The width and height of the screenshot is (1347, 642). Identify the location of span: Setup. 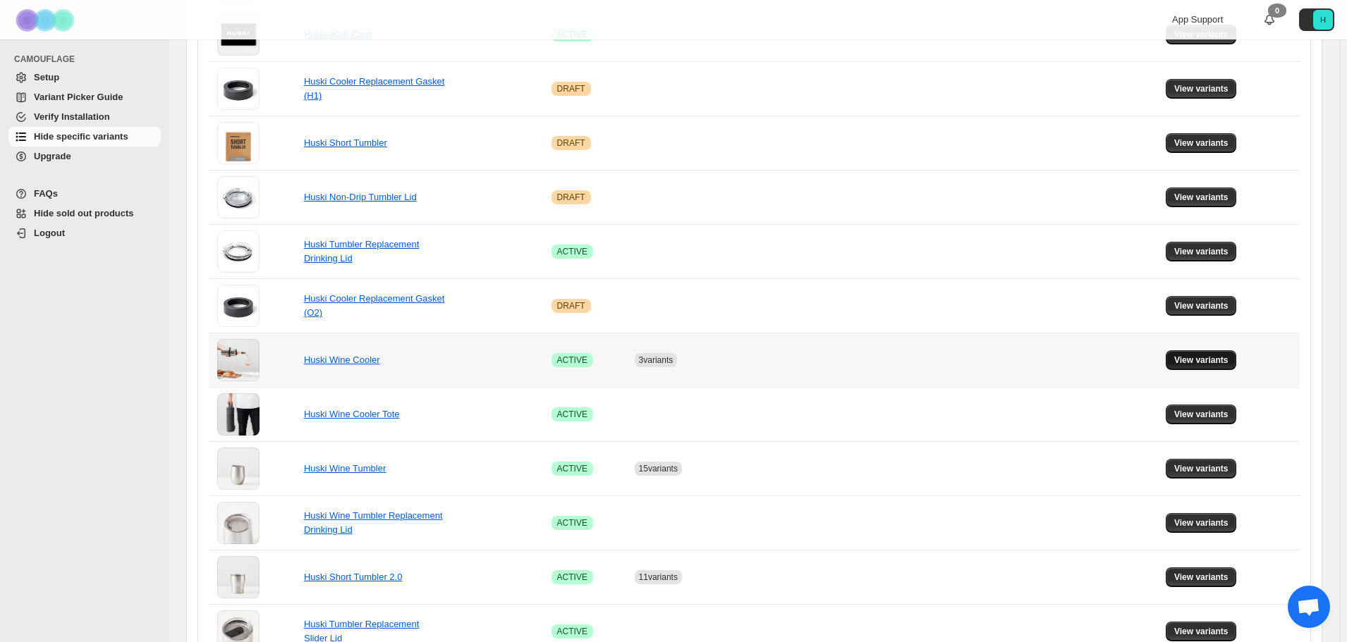
(47, 77).